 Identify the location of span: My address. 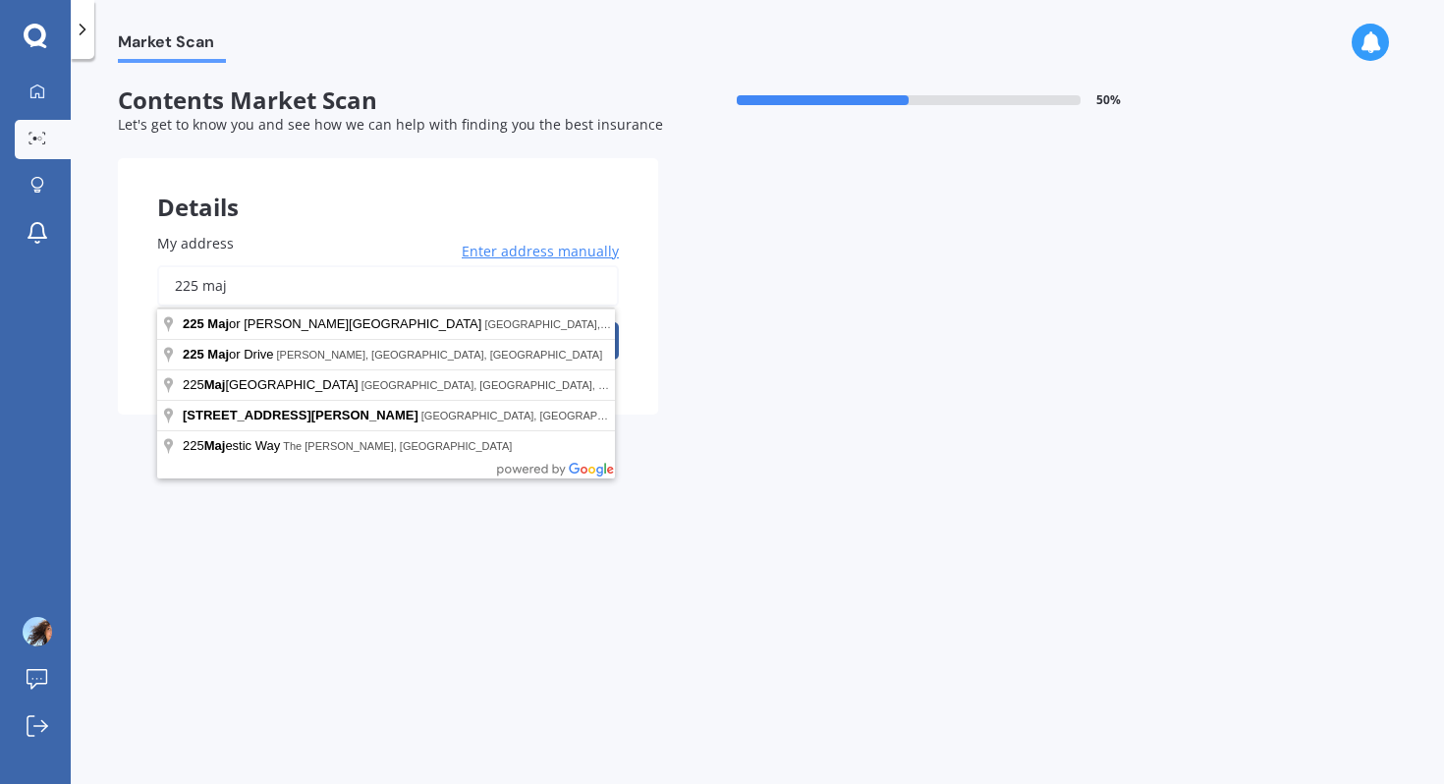
(195, 243).